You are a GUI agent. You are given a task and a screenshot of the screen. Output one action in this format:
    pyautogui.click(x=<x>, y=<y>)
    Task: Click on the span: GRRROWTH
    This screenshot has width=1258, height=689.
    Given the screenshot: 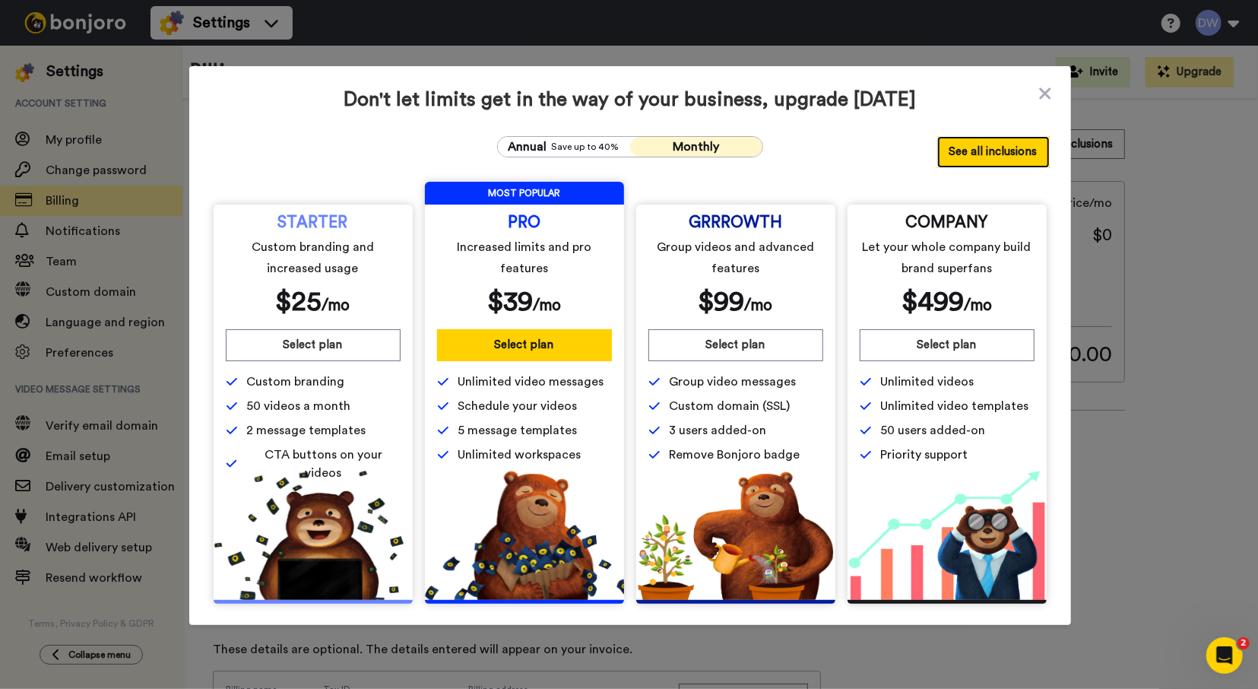 What is the action you would take?
    pyautogui.click(x=735, y=223)
    